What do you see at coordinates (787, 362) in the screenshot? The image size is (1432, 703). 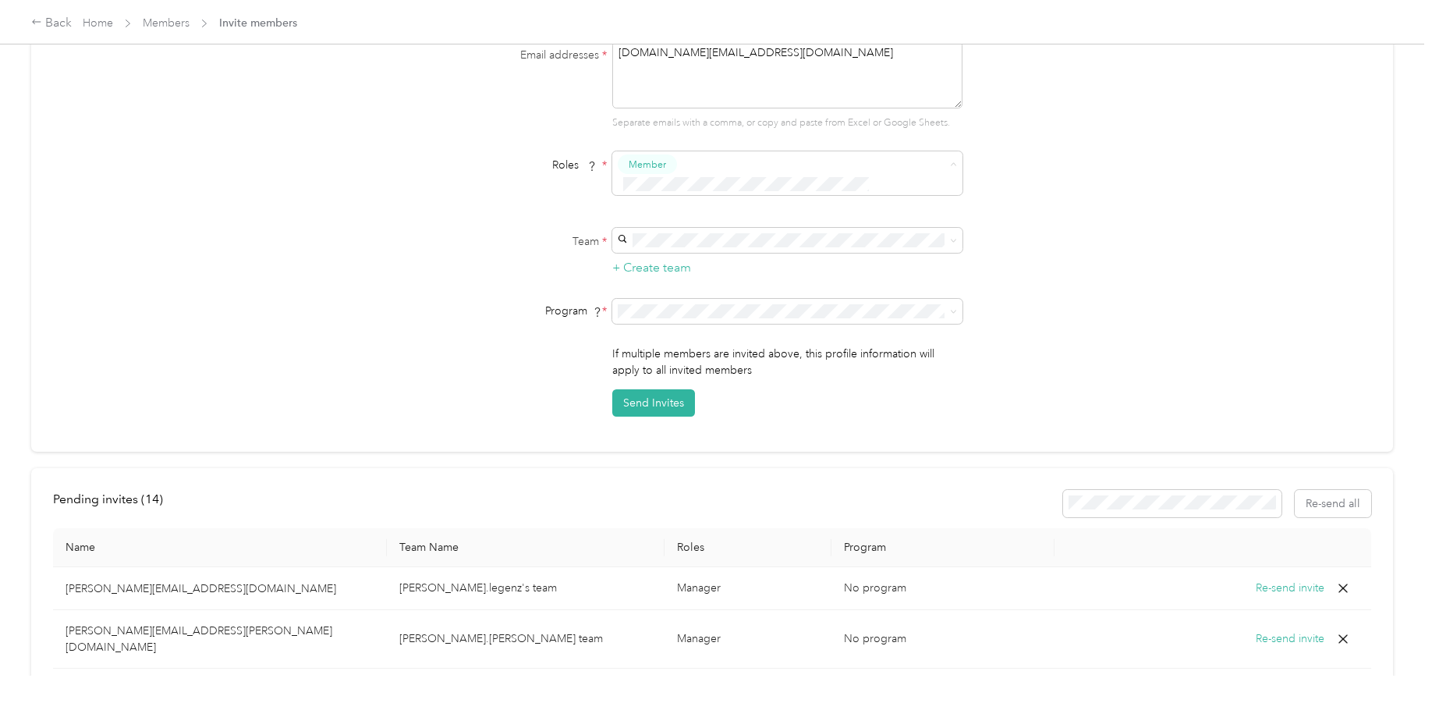 I see `p: If multiple members are invited above, this profile information will apply to all invited members` at bounding box center [787, 362].